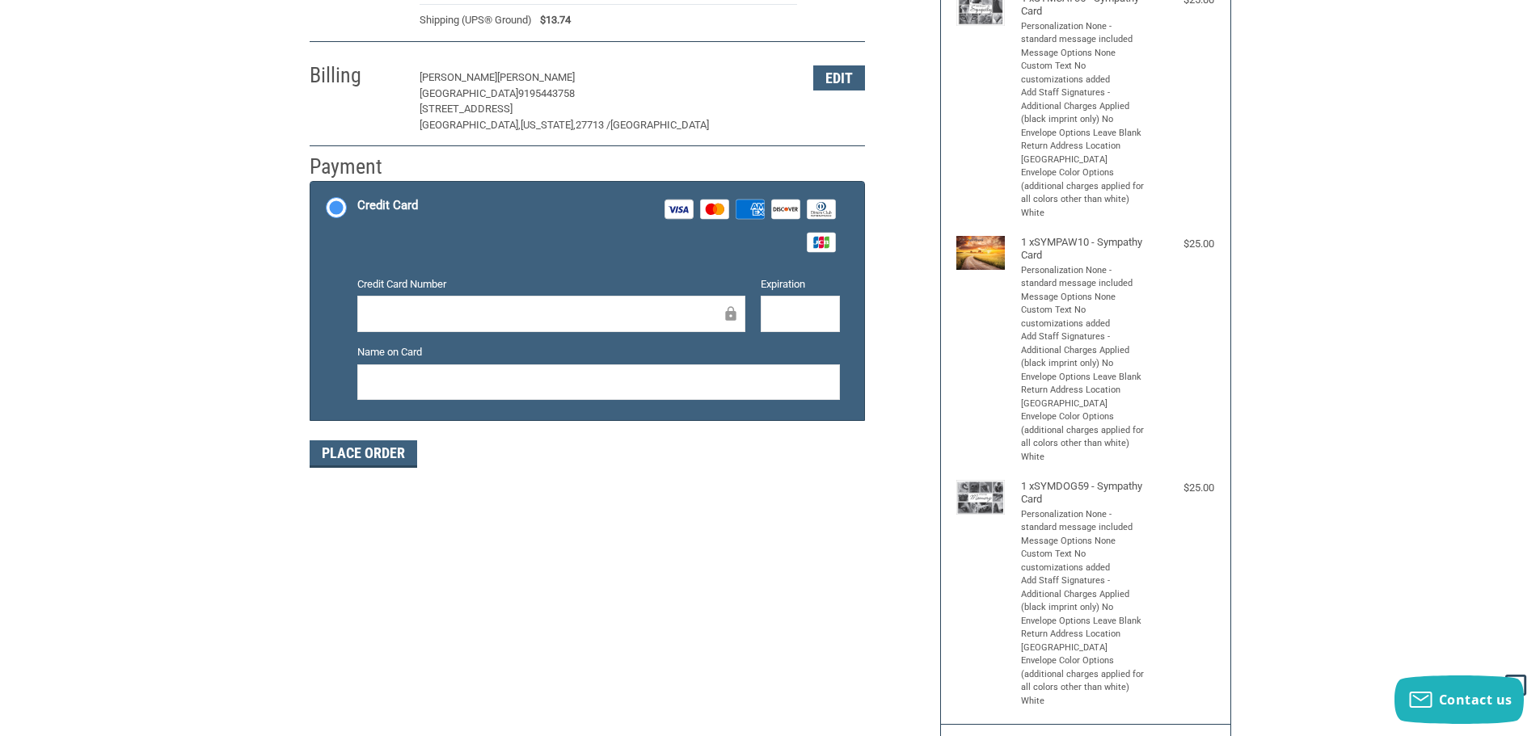 The width and height of the screenshot is (1540, 736). What do you see at coordinates (356, 167) in the screenshot?
I see `h2: Payment` at bounding box center [356, 167].